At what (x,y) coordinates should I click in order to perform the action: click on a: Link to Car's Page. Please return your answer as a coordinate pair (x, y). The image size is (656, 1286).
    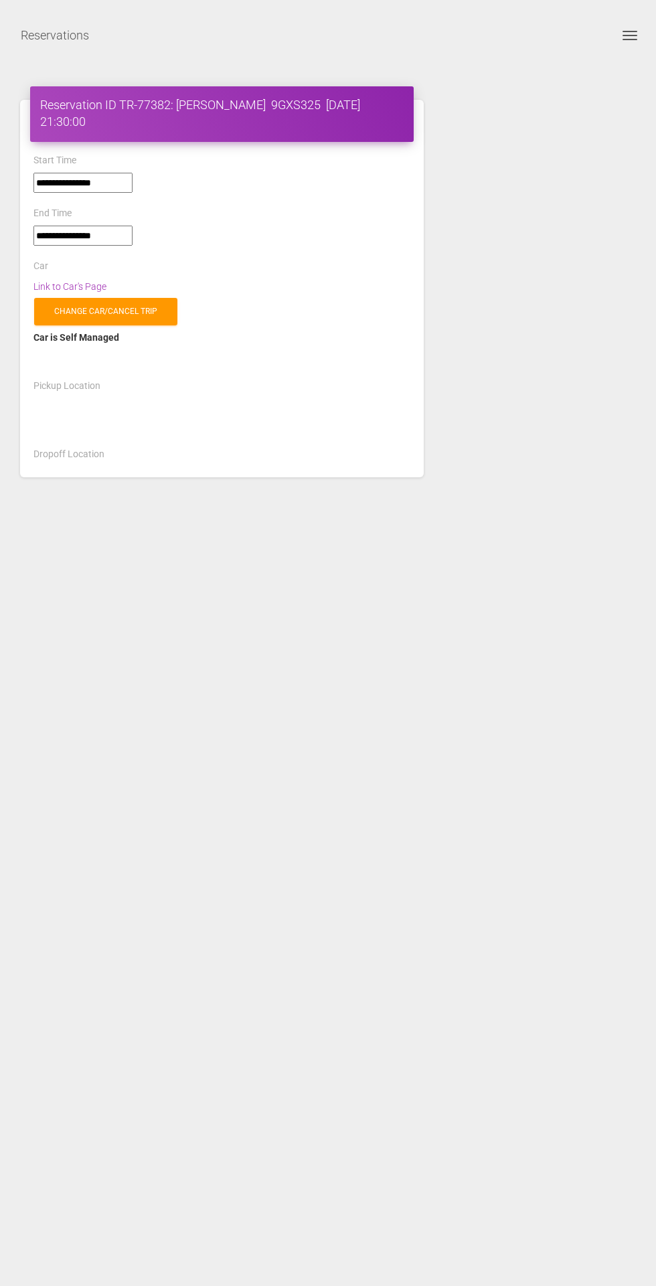
    Looking at the image, I should click on (70, 286).